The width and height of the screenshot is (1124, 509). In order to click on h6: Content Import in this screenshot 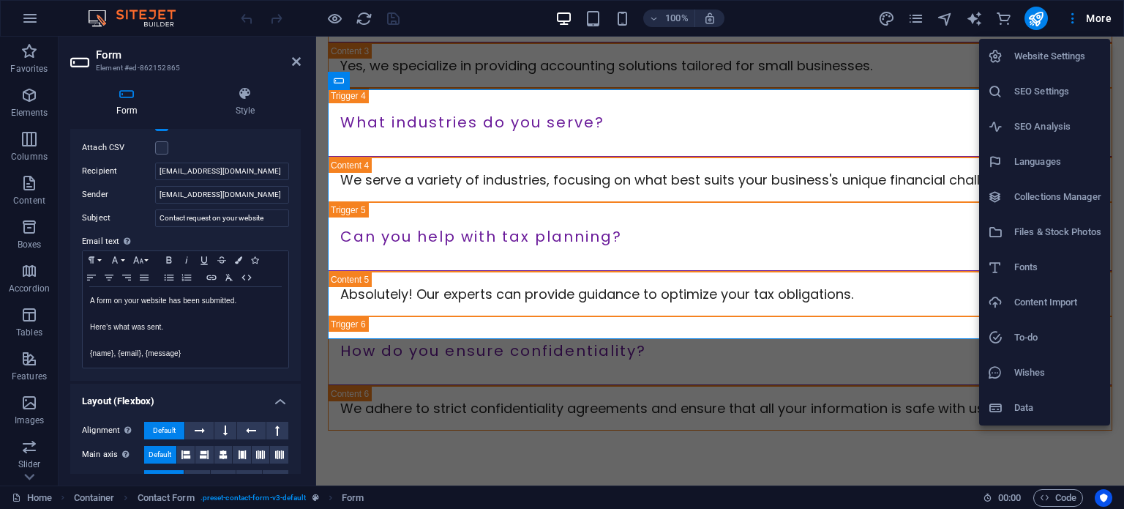, I will do `click(1058, 302)`.